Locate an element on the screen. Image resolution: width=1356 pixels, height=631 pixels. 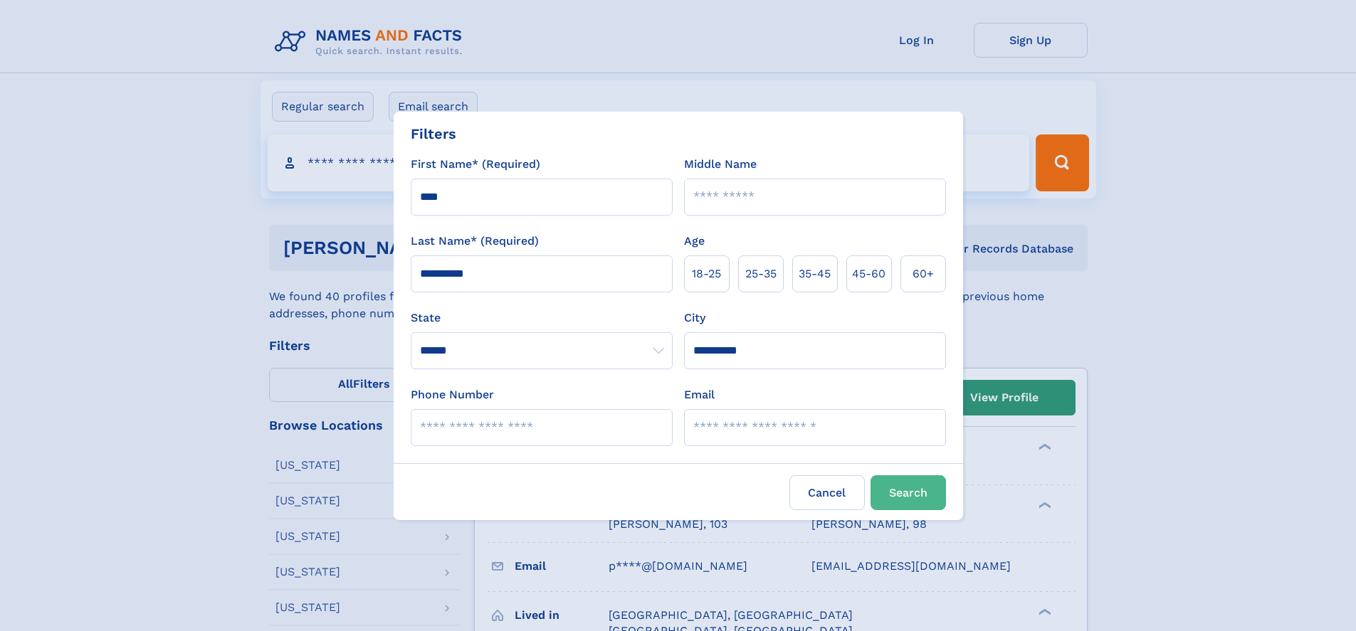
span: 35‑45 is located at coordinates (814, 274).